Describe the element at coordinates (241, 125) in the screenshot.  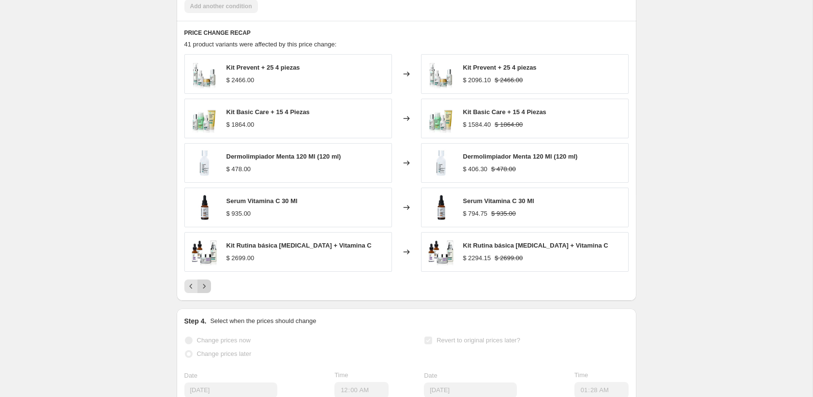
I see `div: $ 1864.00` at that location.